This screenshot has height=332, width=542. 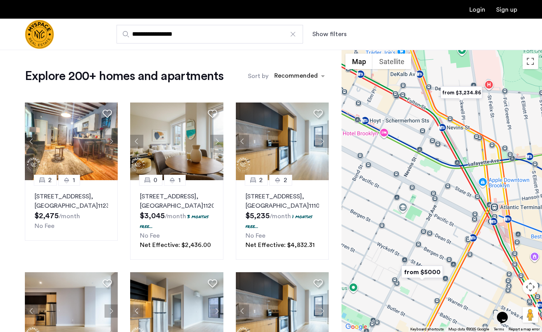 What do you see at coordinates (39, 34) in the screenshot?
I see `img: logo` at bounding box center [39, 34].